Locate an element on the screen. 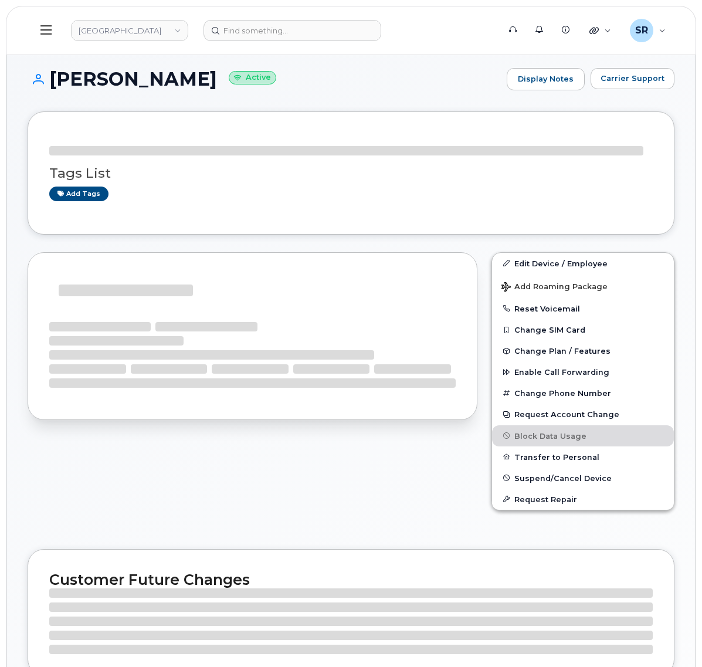  span: Carrier Support is located at coordinates (632, 78).